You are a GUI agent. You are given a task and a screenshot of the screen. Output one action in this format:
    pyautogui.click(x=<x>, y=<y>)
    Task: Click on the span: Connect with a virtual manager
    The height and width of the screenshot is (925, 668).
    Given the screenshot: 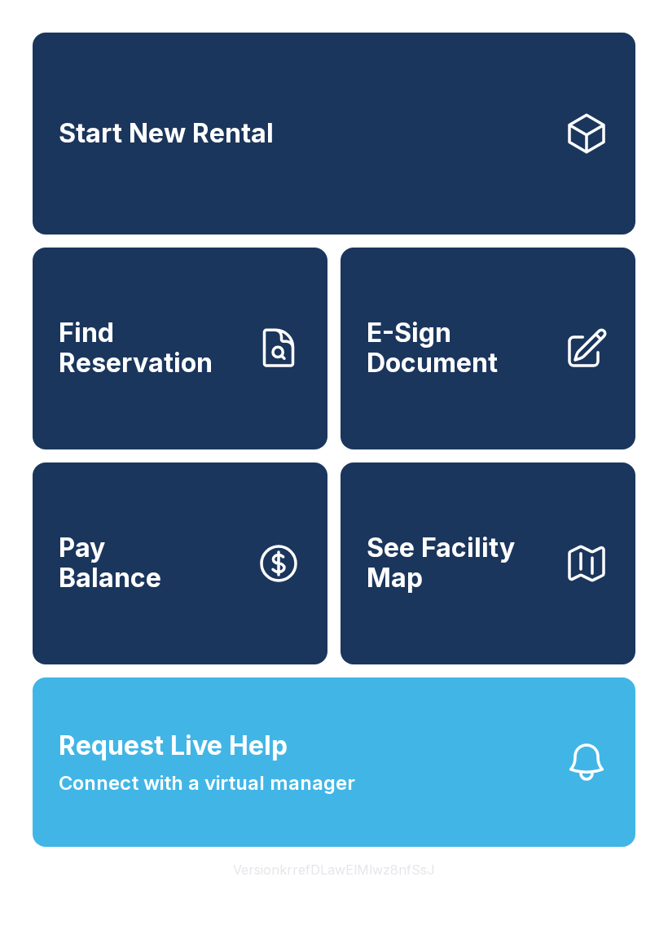 What is the action you would take?
    pyautogui.click(x=207, y=783)
    